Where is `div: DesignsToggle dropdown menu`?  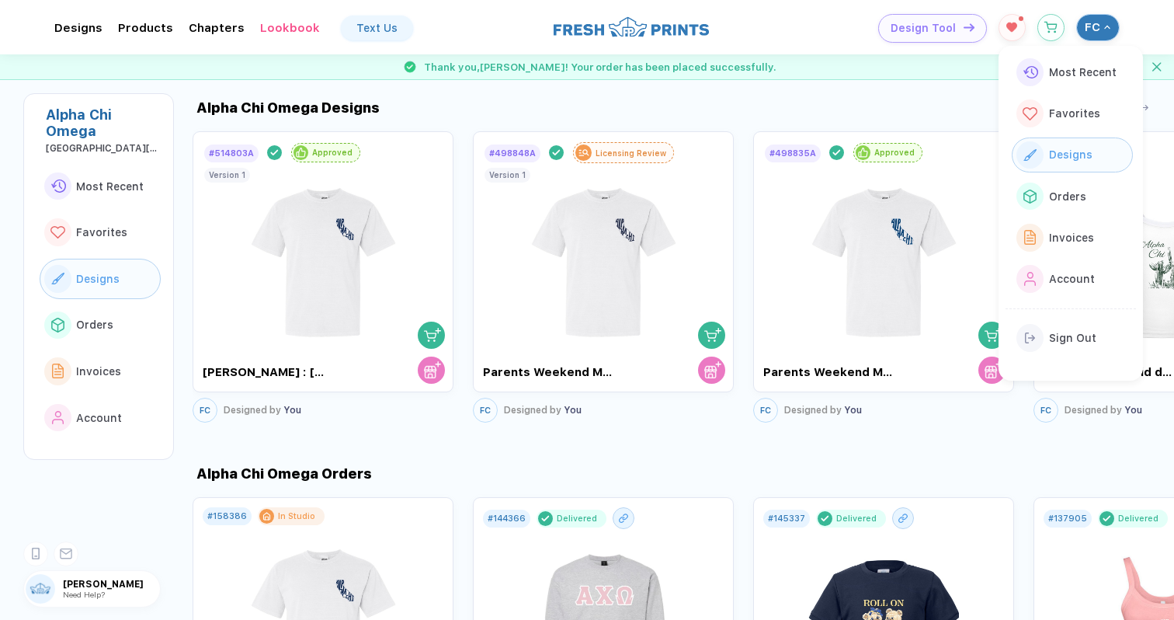 div: DesignsToggle dropdown menu is located at coordinates (78, 28).